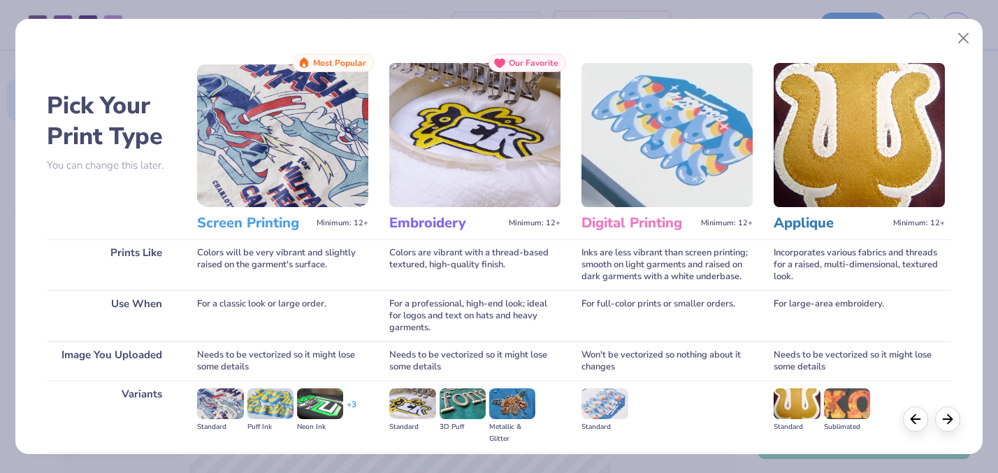 The width and height of the screenshot is (998, 473). What do you see at coordinates (320, 403) in the screenshot?
I see `img: Neon Ink` at bounding box center [320, 403].